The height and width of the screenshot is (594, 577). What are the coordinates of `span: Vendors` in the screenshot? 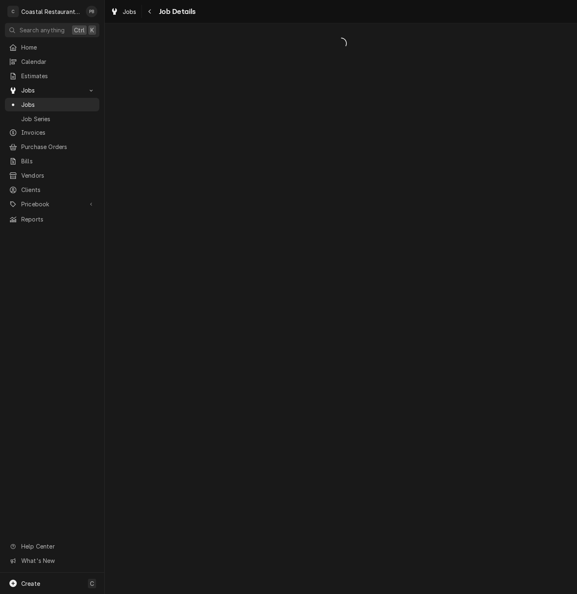 It's located at (58, 175).